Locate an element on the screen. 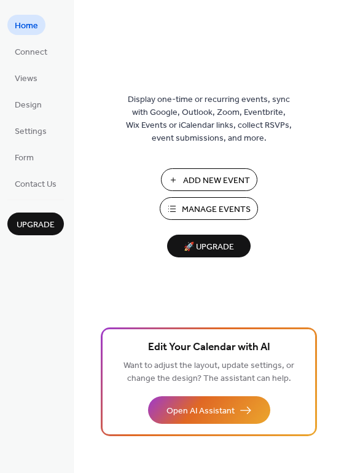  span: Form is located at coordinates (24, 158).